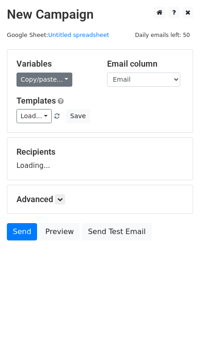 The image size is (200, 339). I want to click on button: Save, so click(78, 116).